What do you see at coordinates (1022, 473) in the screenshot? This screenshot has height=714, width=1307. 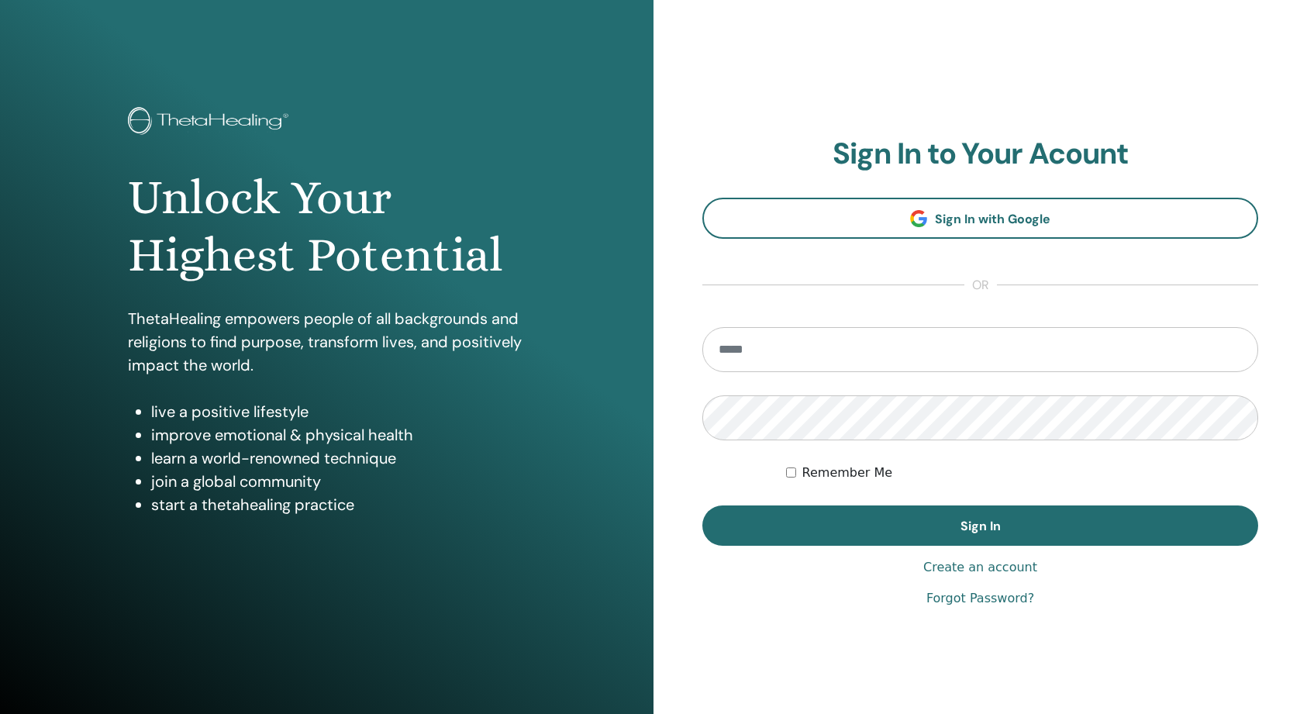 I see `div: Keep me authenticated indefinitely or until I manually logout` at bounding box center [1022, 473].